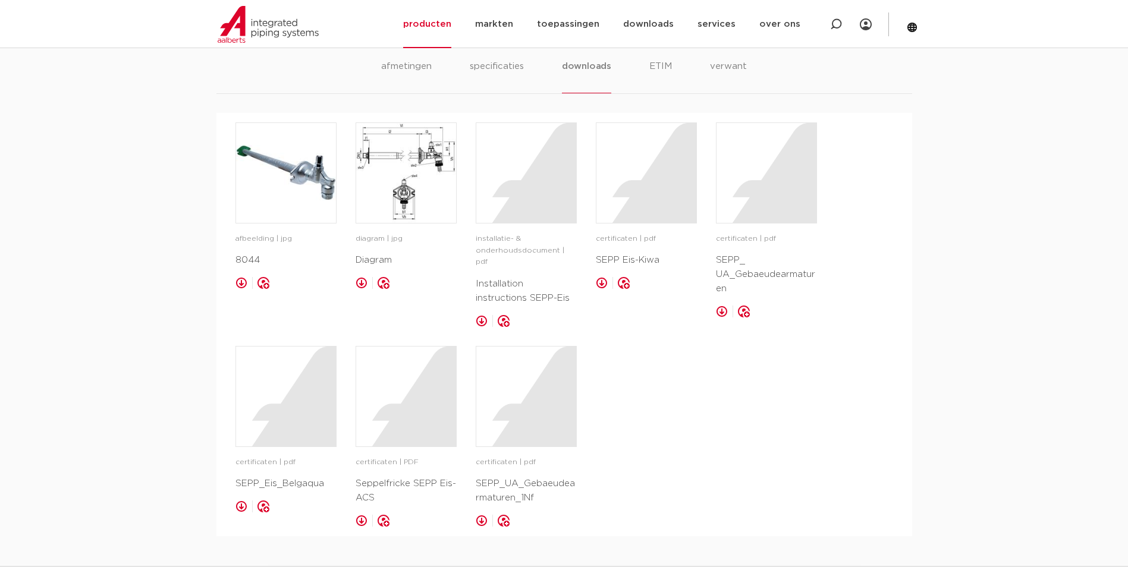 The height and width of the screenshot is (567, 1128). Describe the element at coordinates (729, 76) in the screenshot. I see `li: verwant` at that location.